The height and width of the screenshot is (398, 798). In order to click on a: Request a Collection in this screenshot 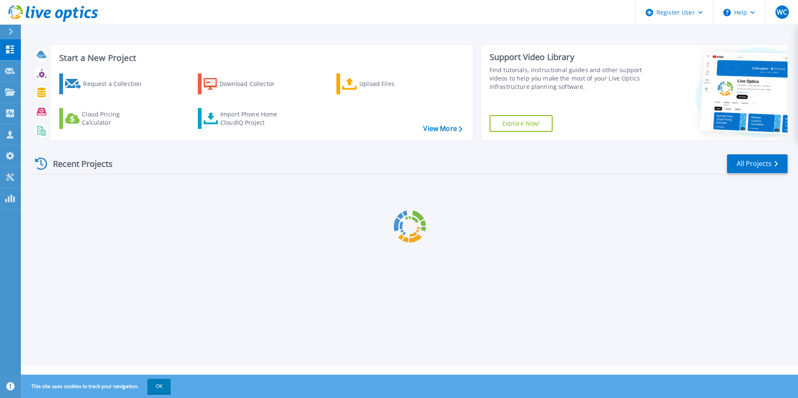, I will do `click(106, 84)`.